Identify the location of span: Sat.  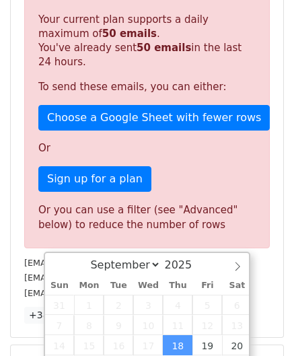
(237, 286).